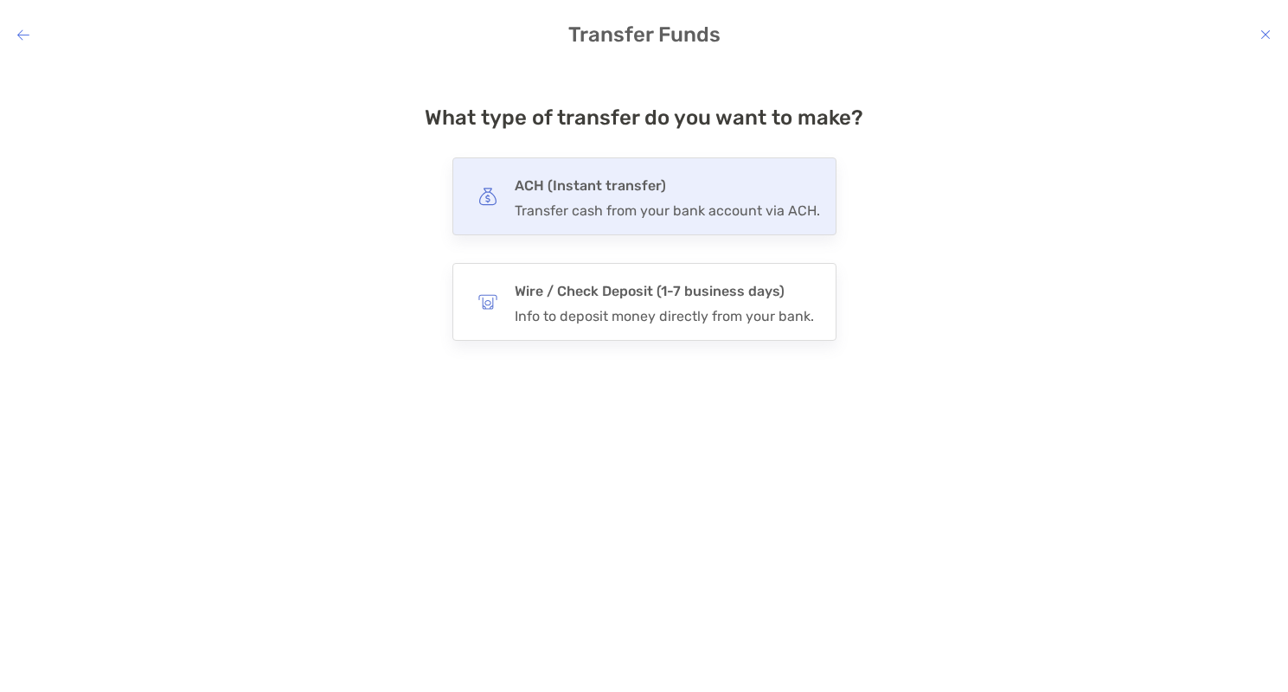 This screenshot has height=692, width=1288. Describe the element at coordinates (667, 186) in the screenshot. I see `h4: ACH (Instant transfer)` at that location.